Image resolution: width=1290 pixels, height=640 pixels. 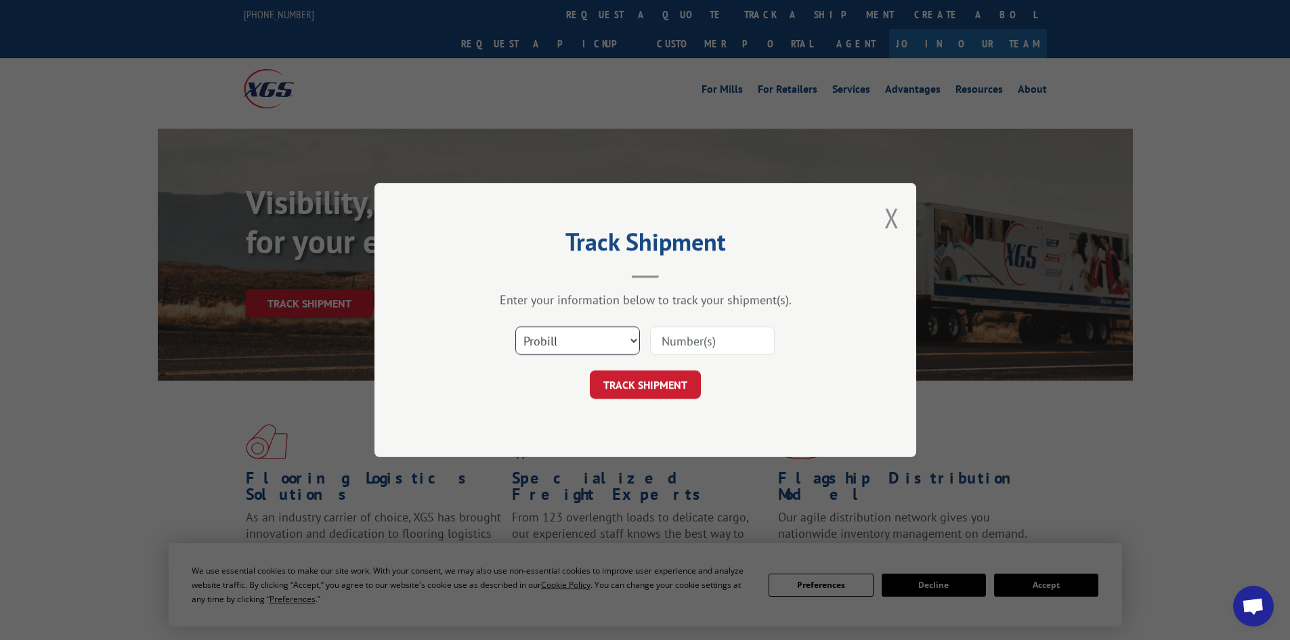 I want to click on div: Open chat, so click(x=1253, y=606).